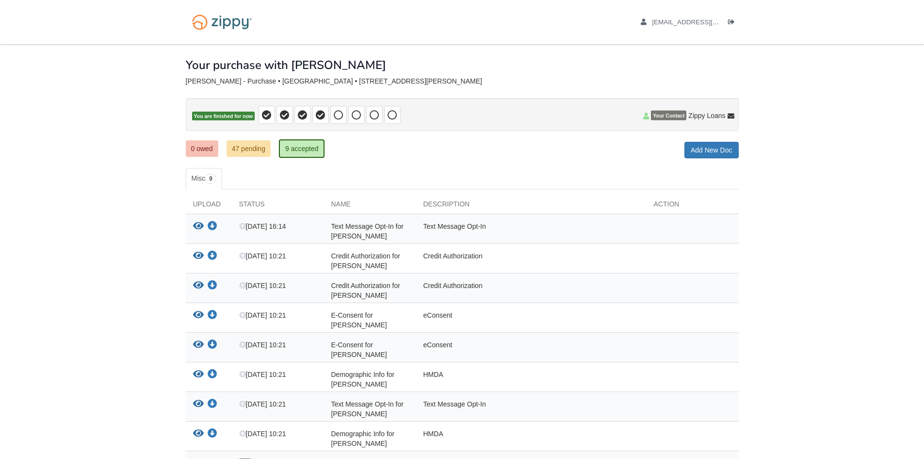  Describe the element at coordinates (198, 374) in the screenshot. I see `button: View Demographic Info for Aaron Rouse` at that location.